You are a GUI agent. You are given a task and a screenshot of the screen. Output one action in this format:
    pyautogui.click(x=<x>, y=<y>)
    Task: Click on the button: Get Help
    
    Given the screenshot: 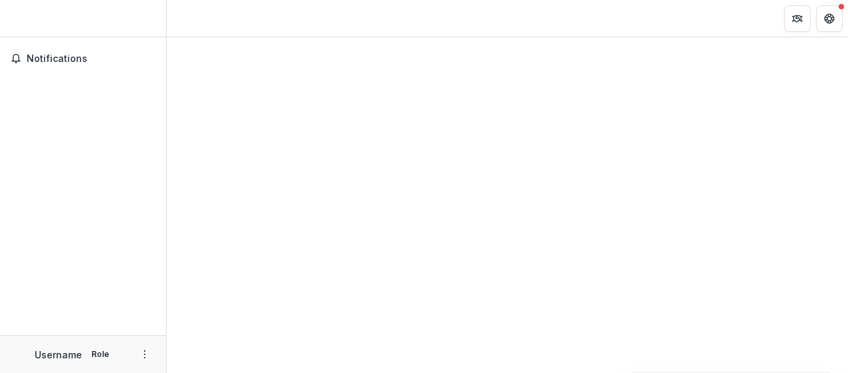 What is the action you would take?
    pyautogui.click(x=829, y=19)
    